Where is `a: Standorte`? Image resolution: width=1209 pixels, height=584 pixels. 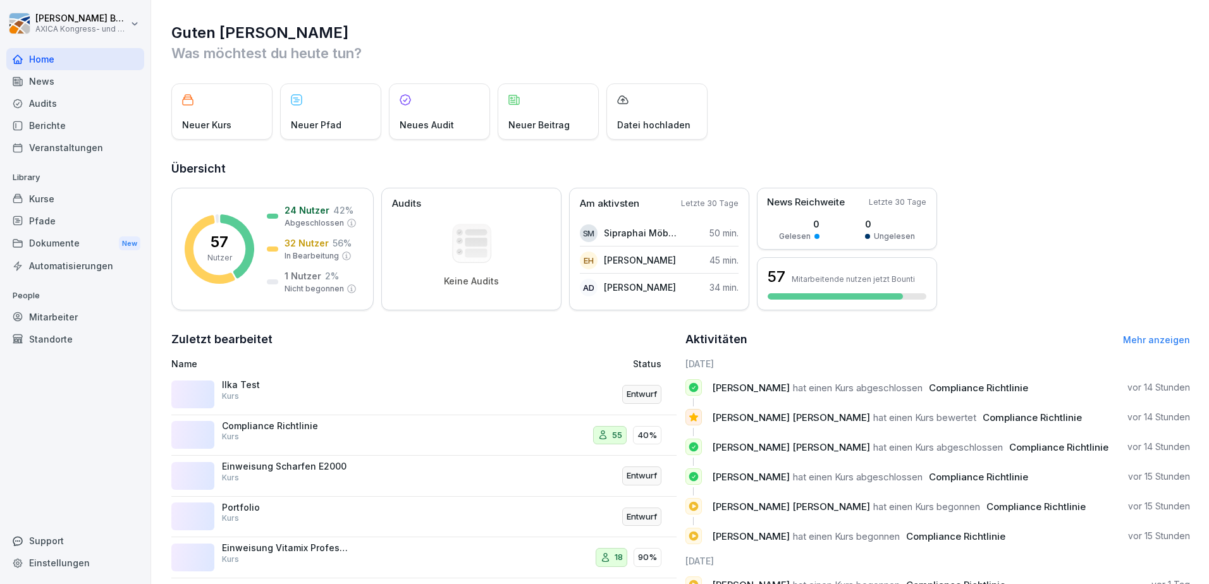 a: Standorte is located at coordinates (75, 339).